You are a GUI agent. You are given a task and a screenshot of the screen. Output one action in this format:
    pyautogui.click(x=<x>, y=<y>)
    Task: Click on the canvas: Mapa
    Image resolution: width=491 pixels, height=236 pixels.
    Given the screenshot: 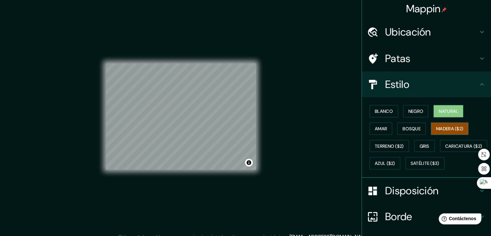 What is the action you would take?
    pyautogui.click(x=181, y=116)
    